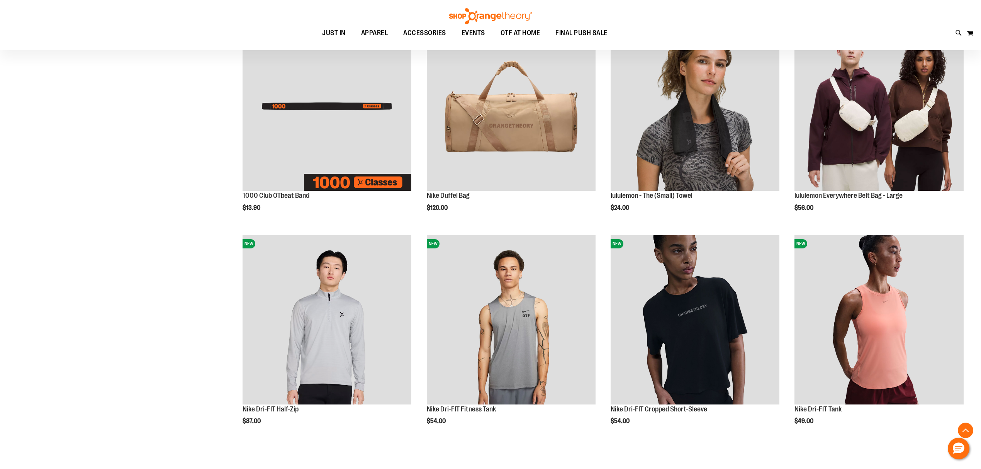 Image resolution: width=981 pixels, height=469 pixels. What do you see at coordinates (252, 421) in the screenshot?
I see `span: $87.00` at bounding box center [252, 421].